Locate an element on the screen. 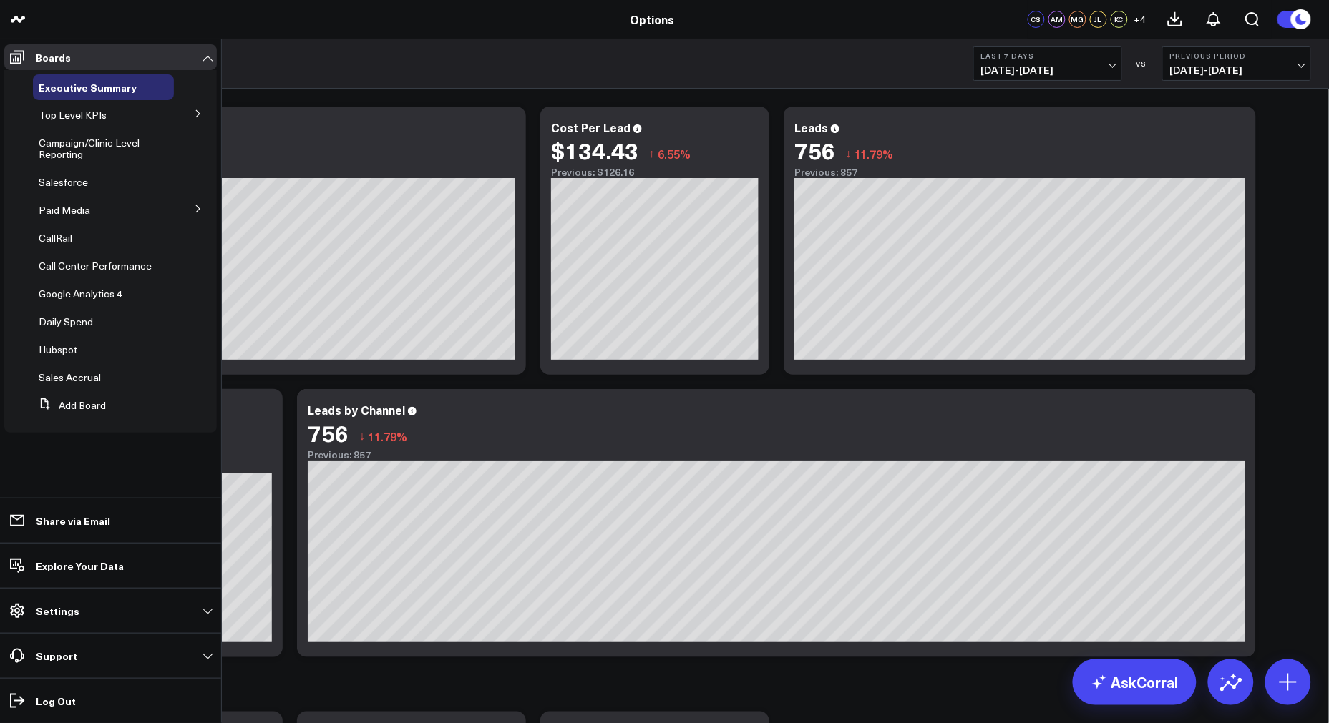 This screenshot has width=1329, height=723. a: Paid Media is located at coordinates (64, 210).